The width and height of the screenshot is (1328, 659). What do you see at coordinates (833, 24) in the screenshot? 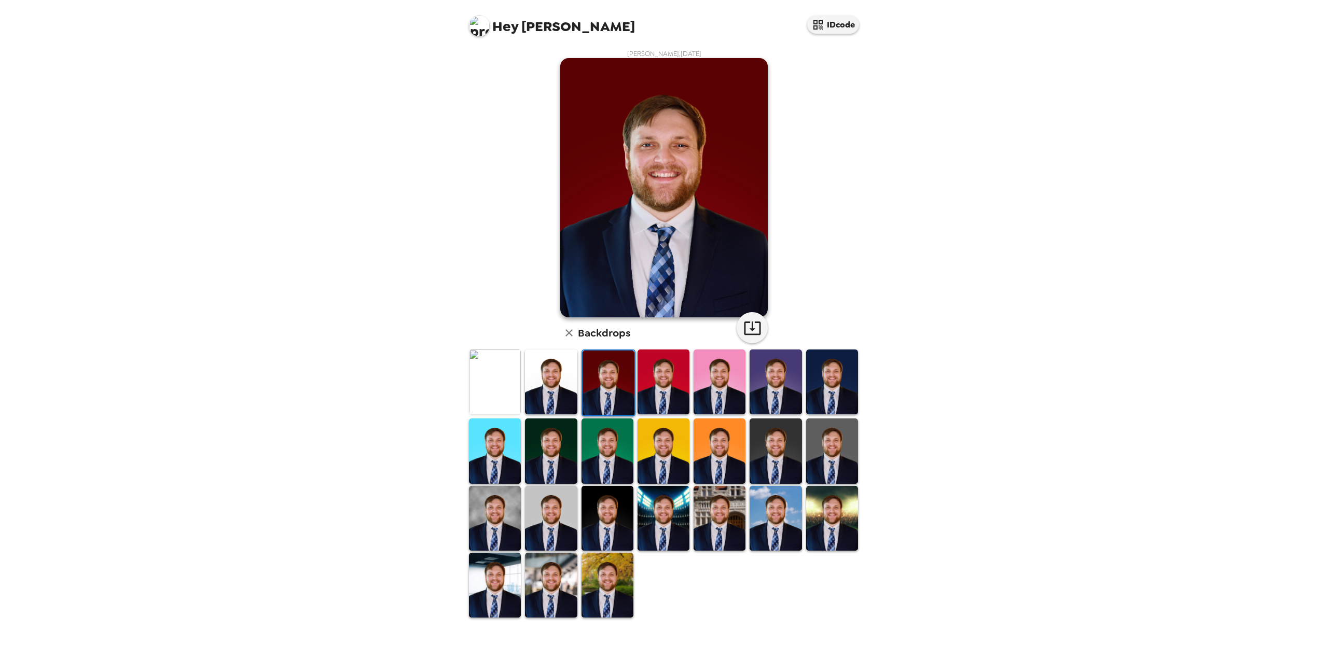
I see `button: IDcode` at bounding box center [833, 24].